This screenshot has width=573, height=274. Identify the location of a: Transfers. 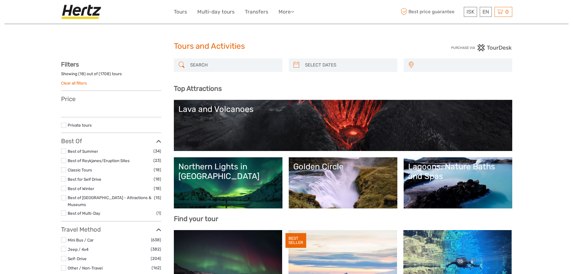
(256, 12).